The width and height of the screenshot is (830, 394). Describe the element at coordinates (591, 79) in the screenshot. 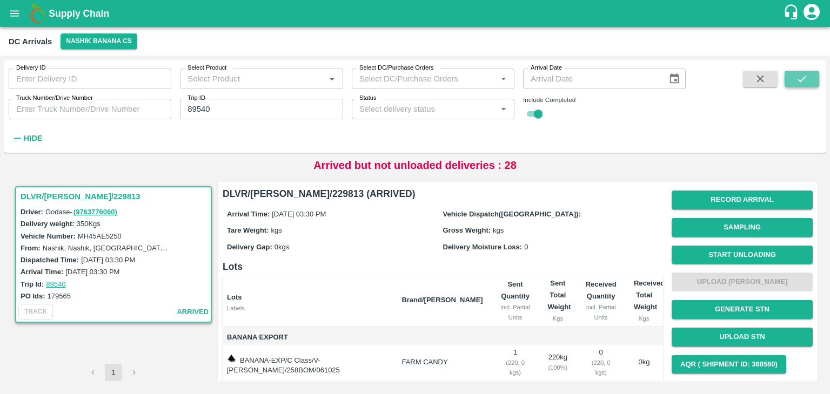

I see `input: Arrival Date` at that location.